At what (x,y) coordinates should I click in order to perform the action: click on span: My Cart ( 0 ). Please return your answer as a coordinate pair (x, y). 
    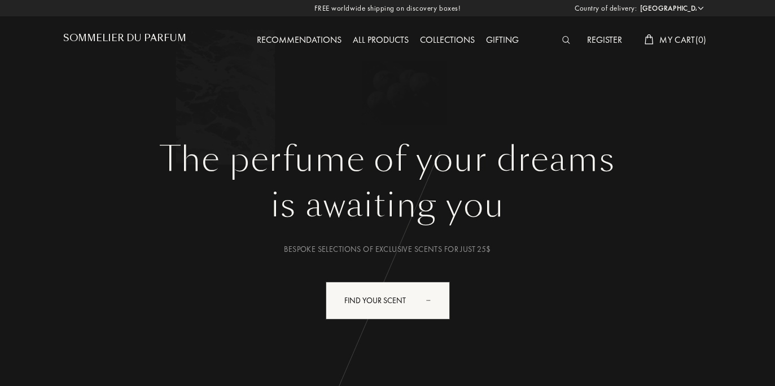
    Looking at the image, I should click on (682, 39).